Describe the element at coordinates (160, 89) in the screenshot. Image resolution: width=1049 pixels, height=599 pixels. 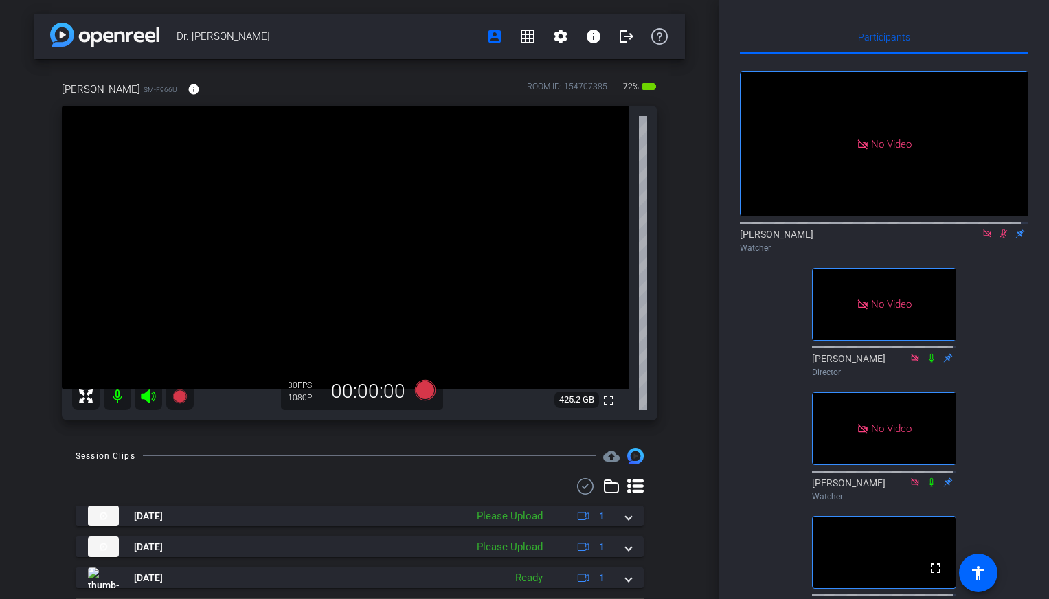
I see `span: SM-F966U` at that location.